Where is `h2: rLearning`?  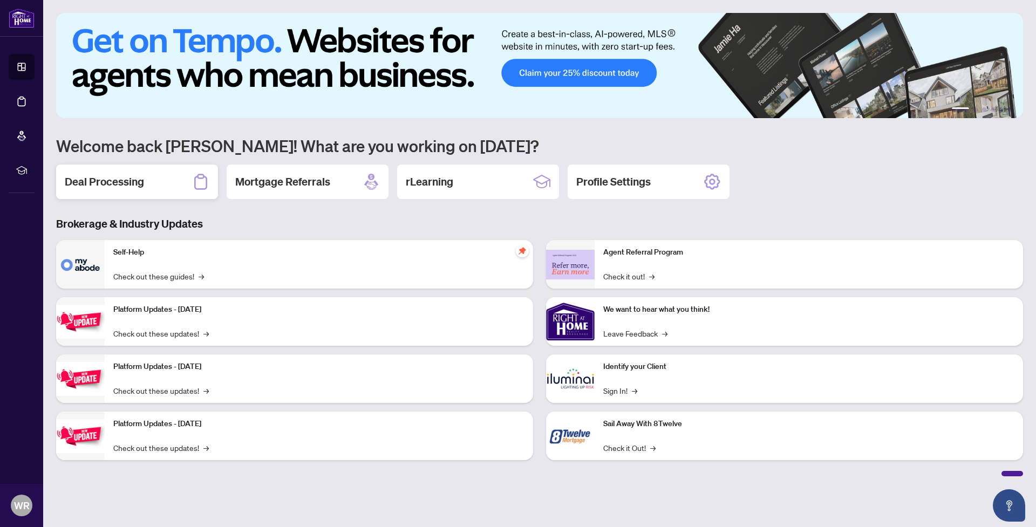
h2: rLearning is located at coordinates (430, 182).